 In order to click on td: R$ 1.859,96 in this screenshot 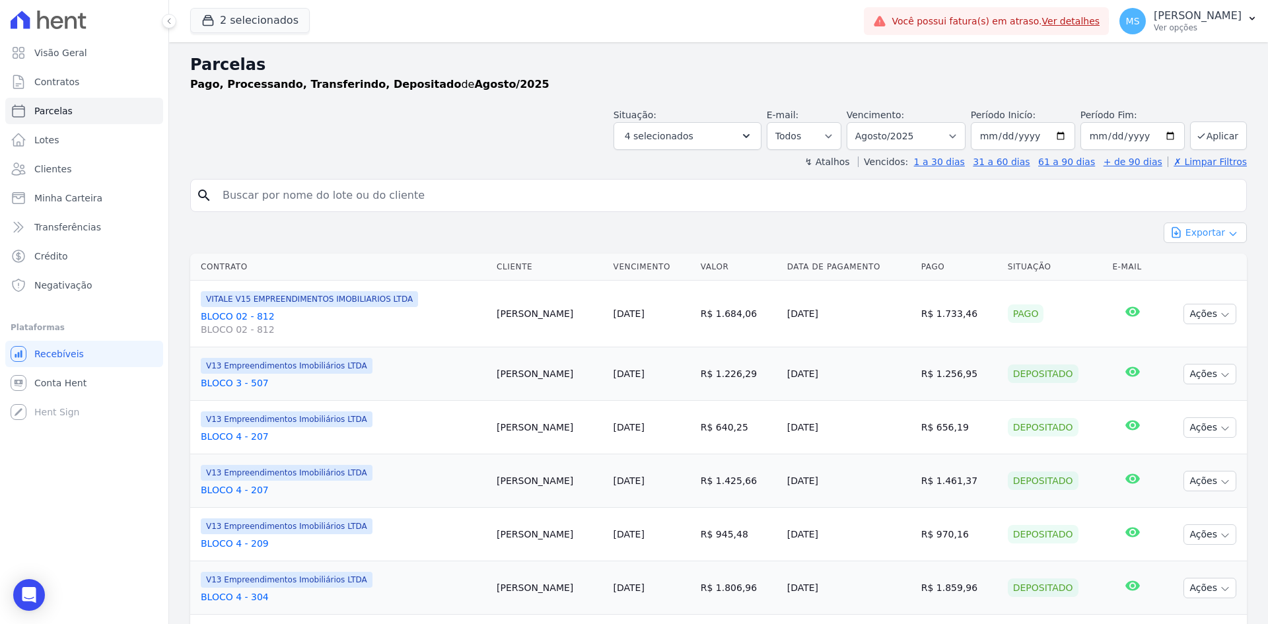, I will do `click(959, 588)`.